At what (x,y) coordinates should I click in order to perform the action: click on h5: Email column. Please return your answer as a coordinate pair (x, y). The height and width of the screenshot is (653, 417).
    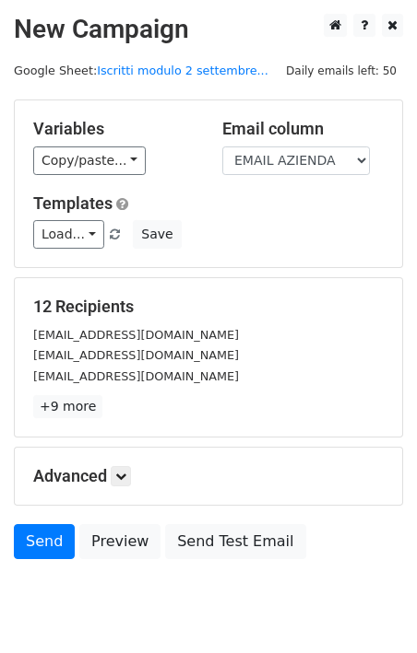
    Looking at the image, I should click on (302, 129).